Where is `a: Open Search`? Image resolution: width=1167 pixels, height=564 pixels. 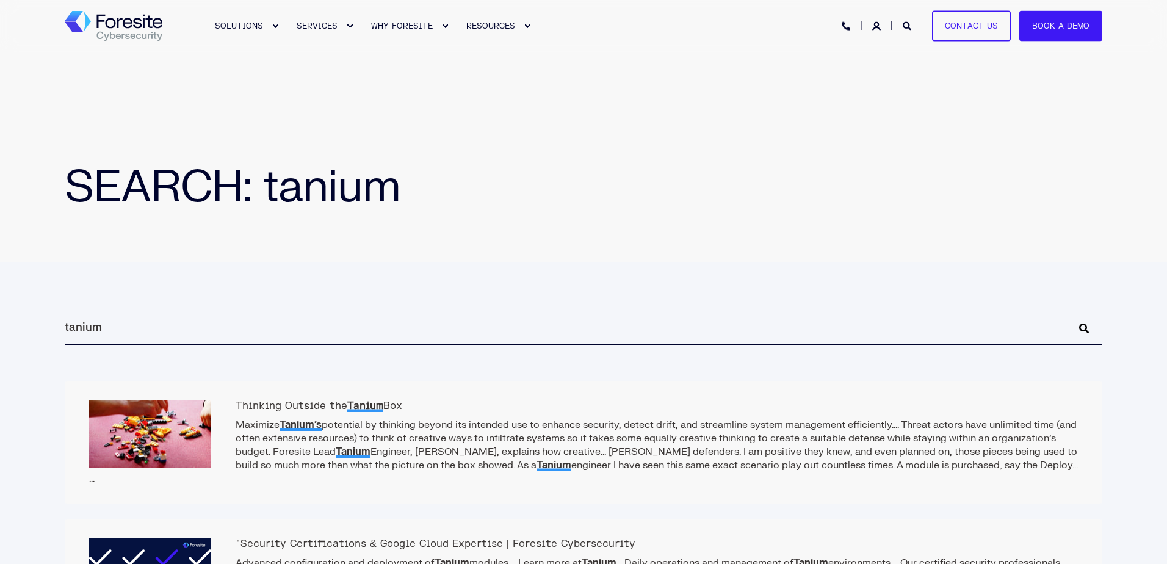
a: Open Search is located at coordinates (908, 25).